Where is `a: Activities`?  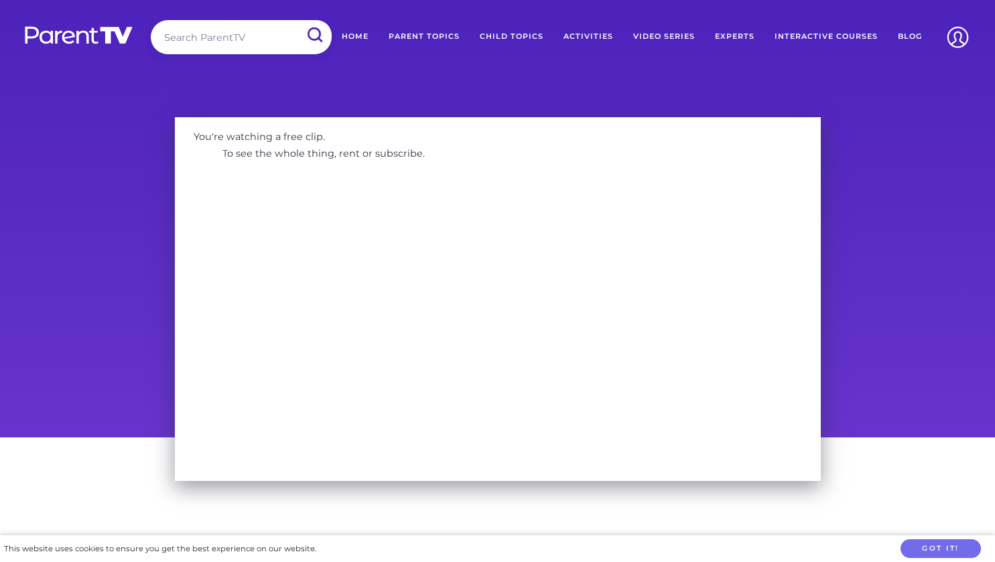
a: Activities is located at coordinates (588, 37).